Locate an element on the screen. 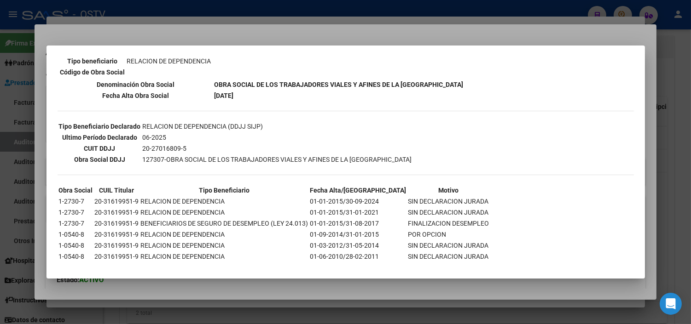  td: RELACION DE DEPENDENCIA (DDJJ SIJP) is located at coordinates (277, 127).